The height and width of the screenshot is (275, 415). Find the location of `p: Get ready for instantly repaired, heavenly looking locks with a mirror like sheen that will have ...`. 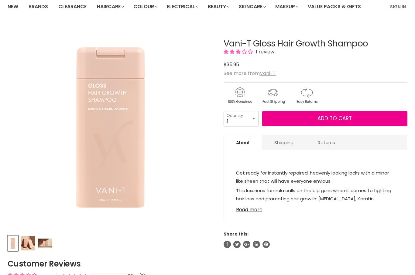

p: Get ready for instantly repaired, heavenly looking locks with a mirror like sheen that will have ... is located at coordinates (315, 178).